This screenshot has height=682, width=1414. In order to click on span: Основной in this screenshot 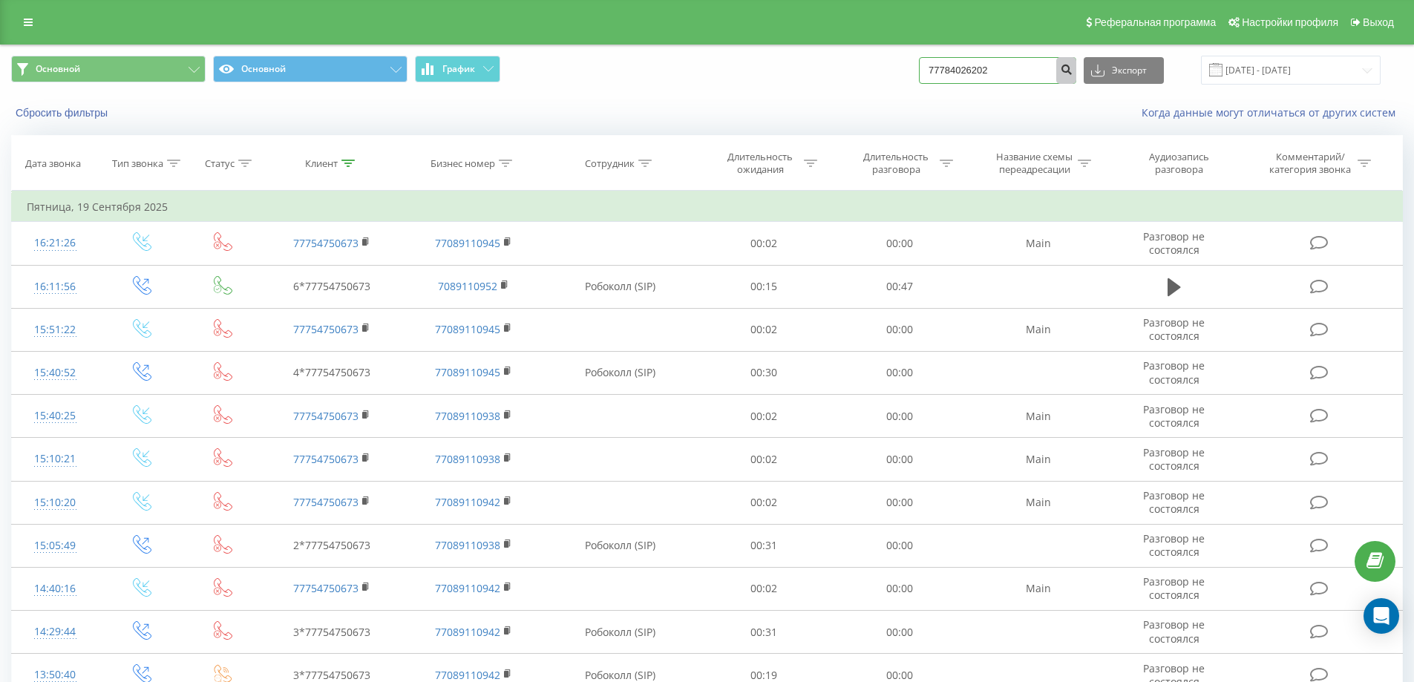, I will do `click(58, 69)`.